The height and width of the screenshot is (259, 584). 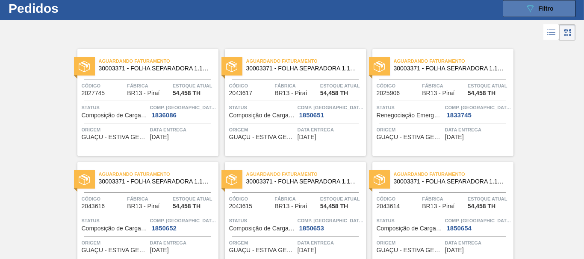 I want to click on h1: Pedidos, so click(x=68, y=8).